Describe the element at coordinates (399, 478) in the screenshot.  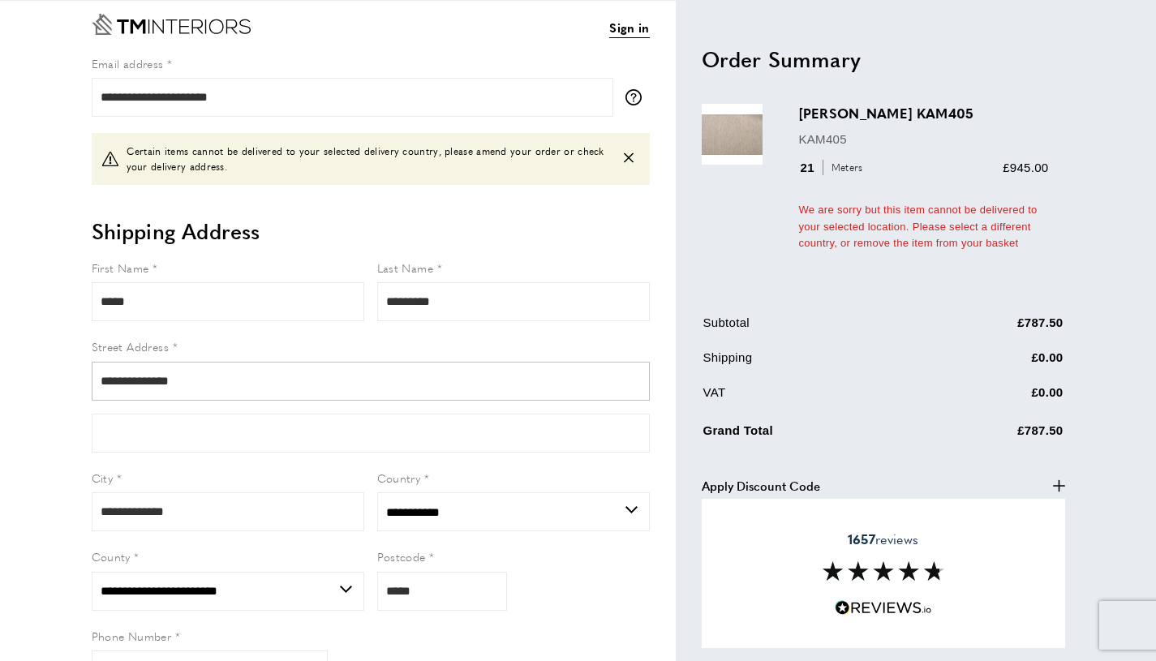
I see `span: Country` at that location.